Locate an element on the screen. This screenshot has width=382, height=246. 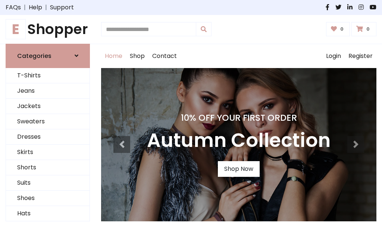
a: Shorts is located at coordinates (48, 167).